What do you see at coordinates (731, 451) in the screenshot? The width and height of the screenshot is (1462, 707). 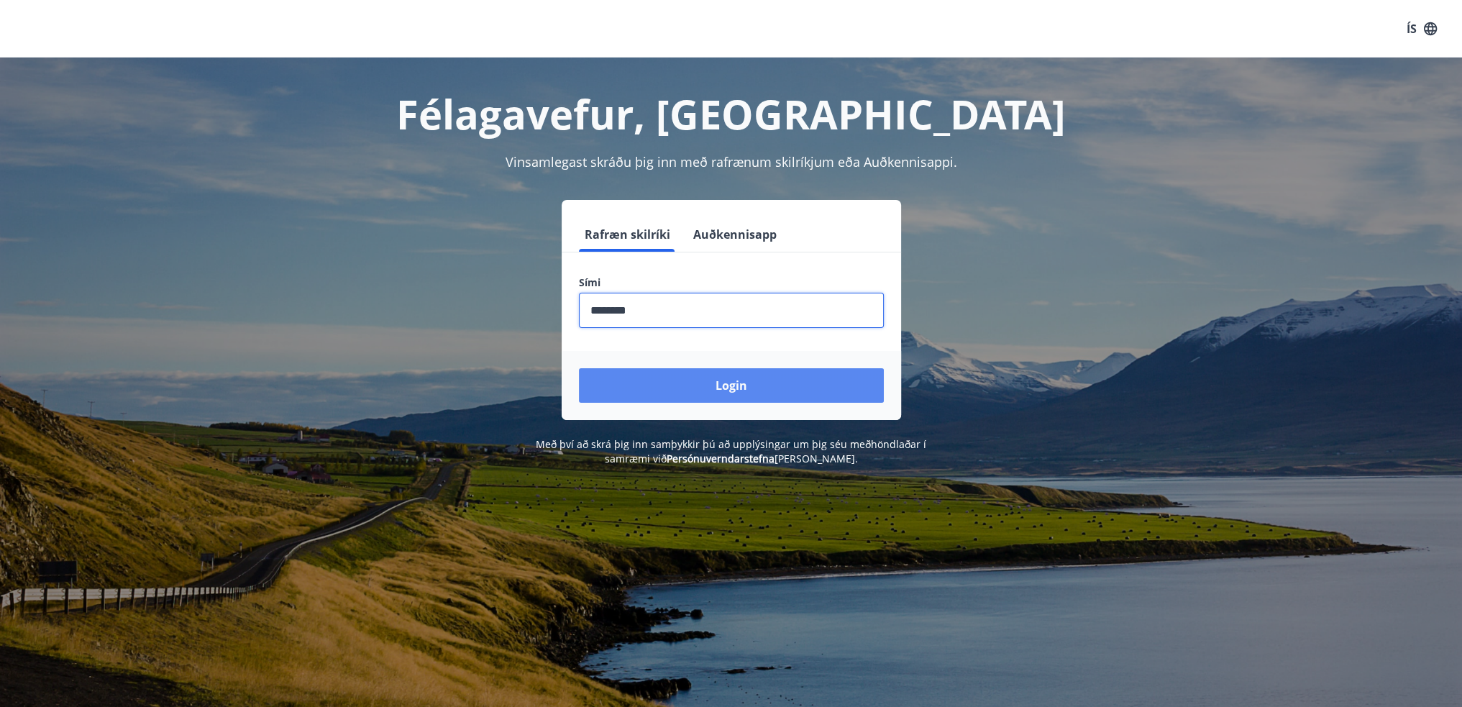 I see `span: Með því að skrá þig inn samþykkir þú að upplýsingar um þig séu meðhöndlaðar í samræmi við [PERSON...` at bounding box center [731, 451].